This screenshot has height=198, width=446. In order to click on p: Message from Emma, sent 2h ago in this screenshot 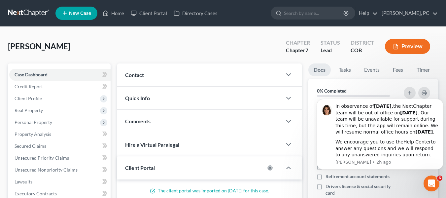, I will do `click(73, 80)`.